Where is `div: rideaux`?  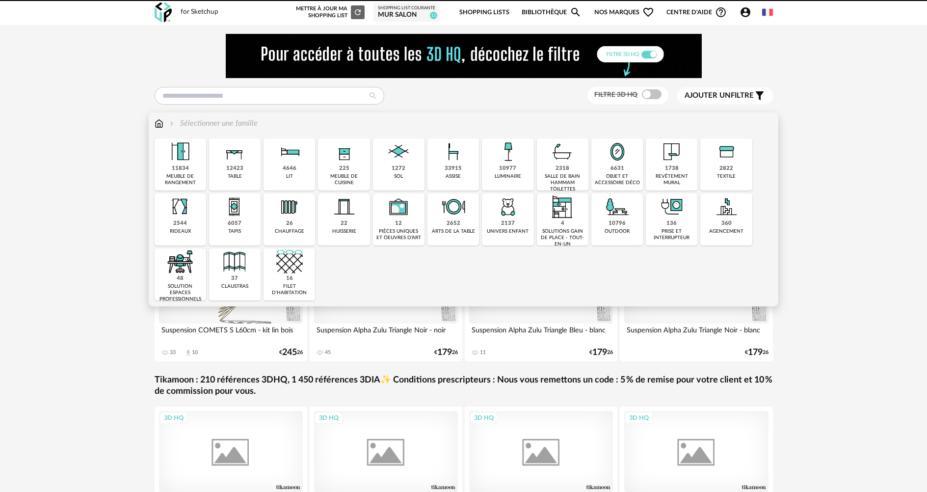
div: rideaux is located at coordinates (180, 231).